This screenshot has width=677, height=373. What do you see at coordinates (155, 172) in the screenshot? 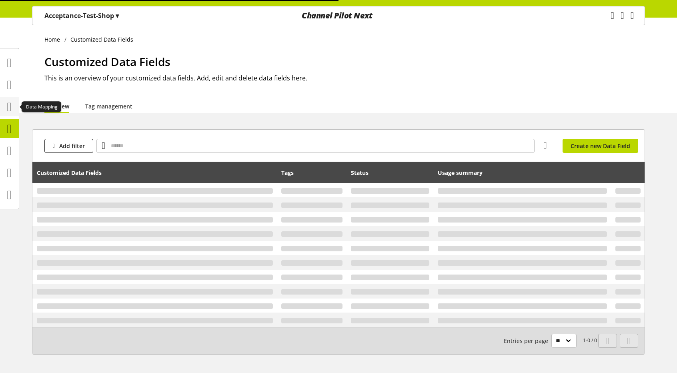
I see `div: Customized Data Fields` at bounding box center [155, 172].